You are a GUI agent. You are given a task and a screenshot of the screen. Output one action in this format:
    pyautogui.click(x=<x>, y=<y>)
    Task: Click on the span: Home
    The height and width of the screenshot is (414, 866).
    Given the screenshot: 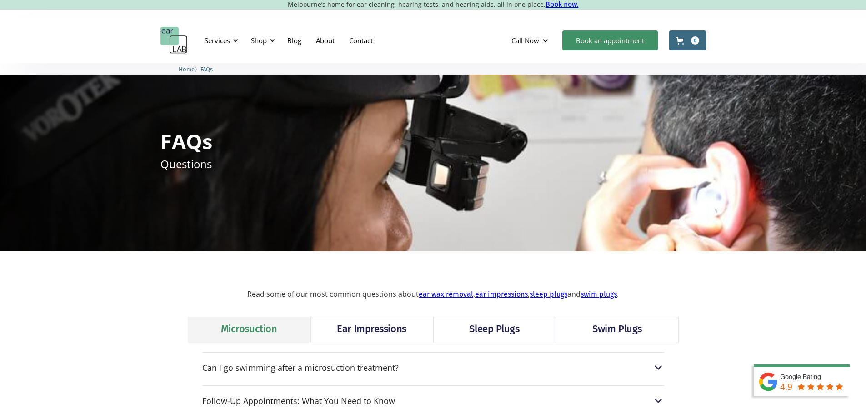 What is the action you would take?
    pyautogui.click(x=186, y=69)
    